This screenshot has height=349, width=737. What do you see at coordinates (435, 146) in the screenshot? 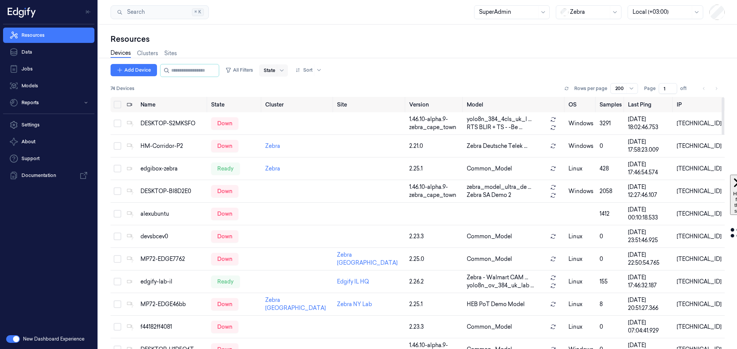
I see `div: 2.21.0` at bounding box center [435, 146].